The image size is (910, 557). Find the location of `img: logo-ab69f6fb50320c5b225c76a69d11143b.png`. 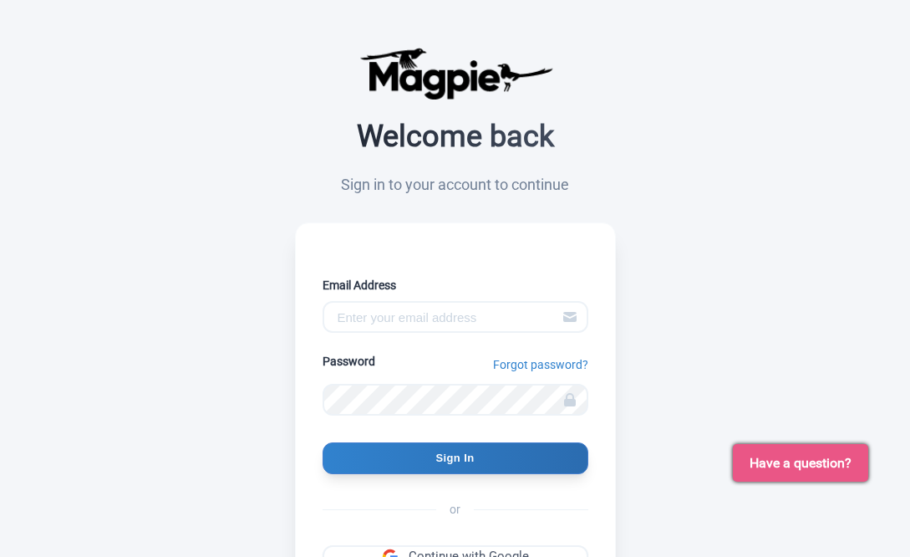

img: logo-ab69f6fb50320c5b225c76a69d11143b.png is located at coordinates (456, 74).